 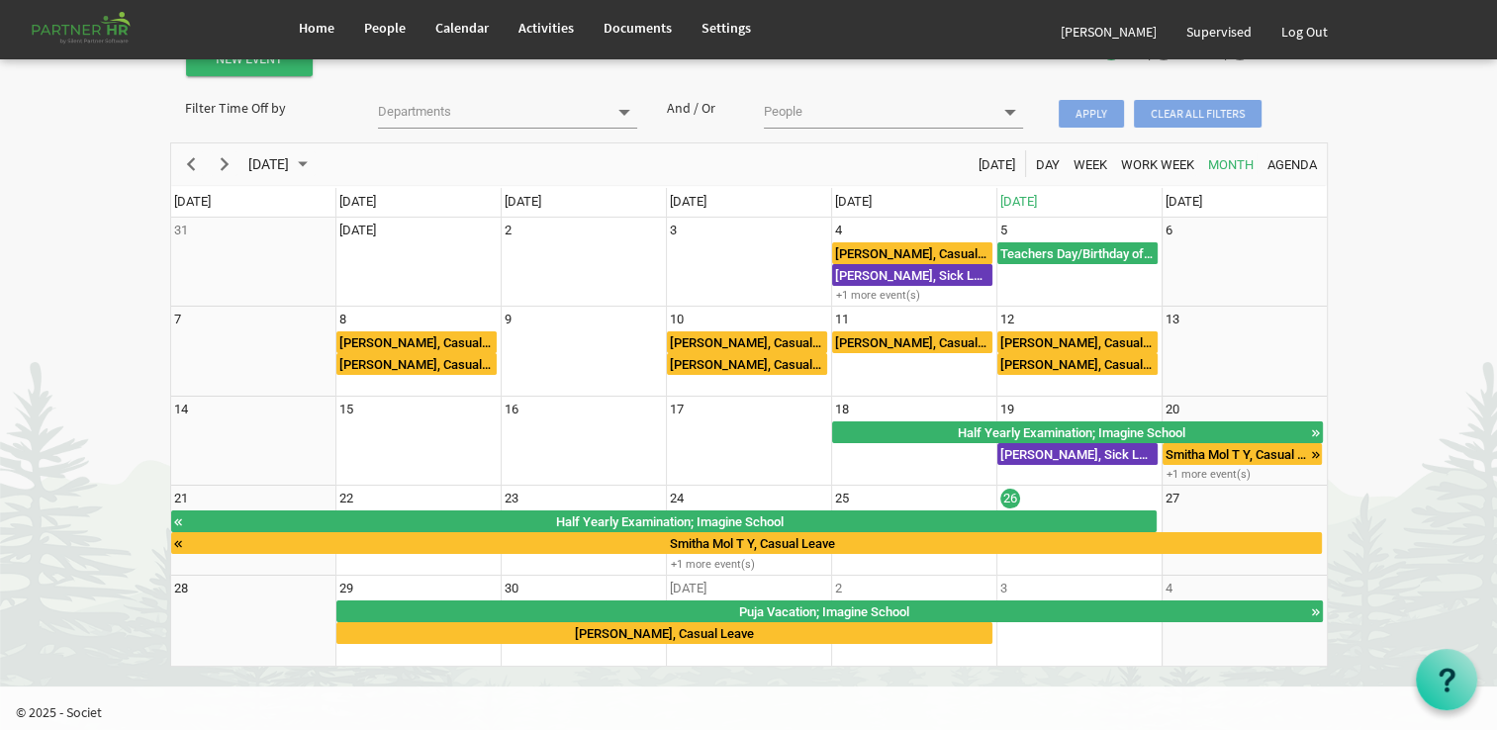 I want to click on div: Tuesday, September 23, 2025, so click(x=512, y=499).